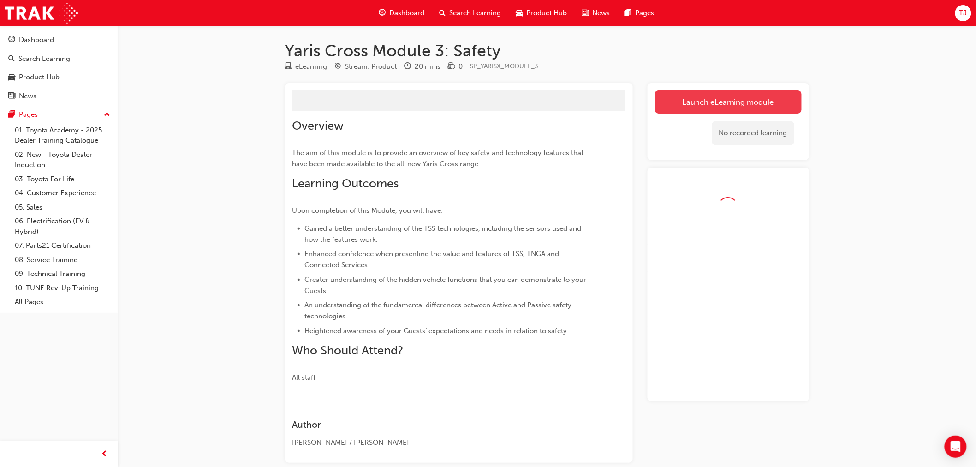 This screenshot has width=976, height=467. What do you see at coordinates (39, 77) in the screenshot?
I see `div: Product Hub` at bounding box center [39, 77].